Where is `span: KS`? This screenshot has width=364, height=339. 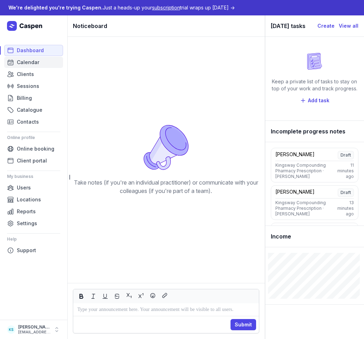
span: KS is located at coordinates (11, 330).